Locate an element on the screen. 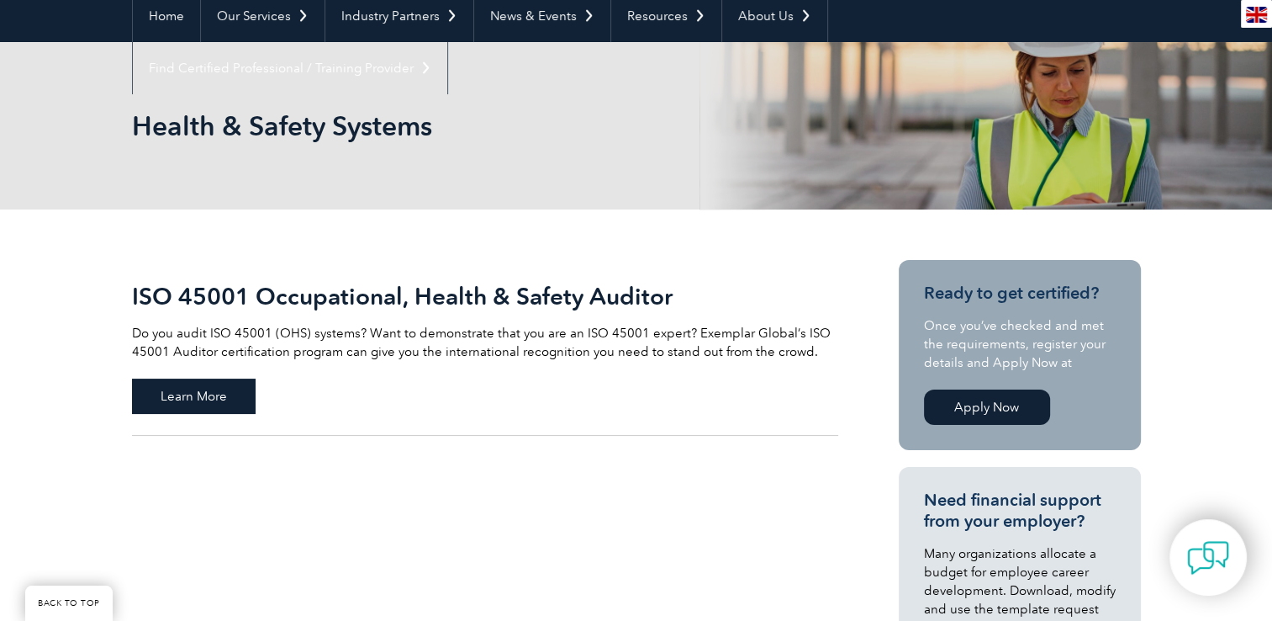  a: Apply Now is located at coordinates (987, 407).